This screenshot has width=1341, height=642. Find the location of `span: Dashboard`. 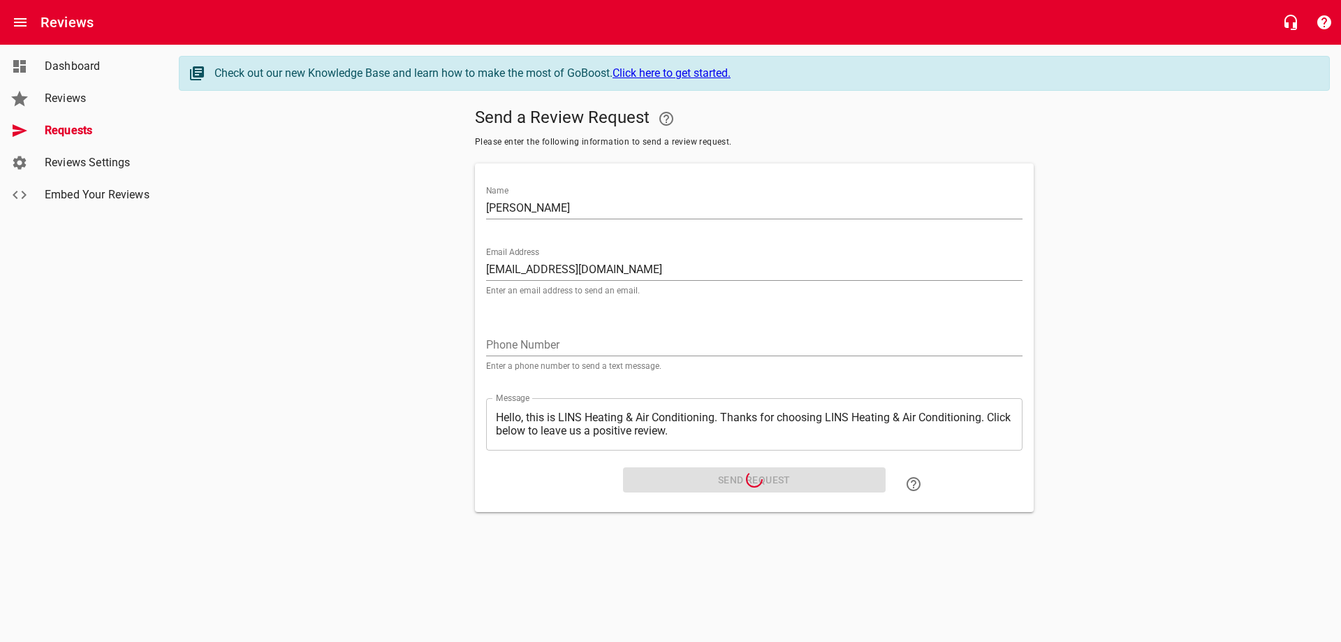

span: Dashboard is located at coordinates (98, 66).